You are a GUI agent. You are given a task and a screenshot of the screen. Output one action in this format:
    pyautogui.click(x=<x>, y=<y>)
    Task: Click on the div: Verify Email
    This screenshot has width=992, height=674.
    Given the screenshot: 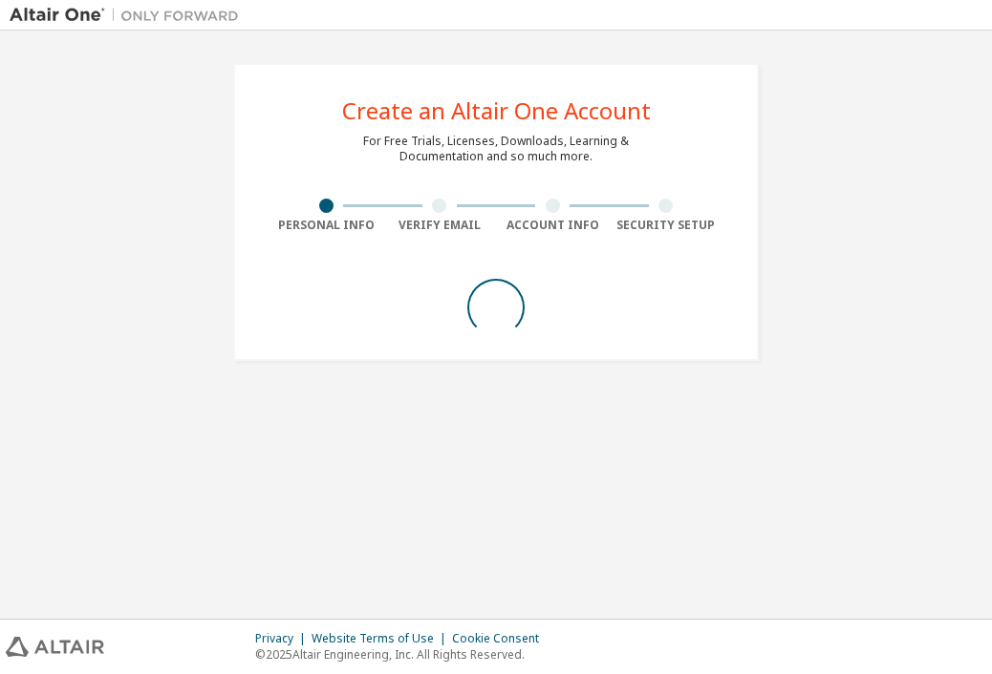 What is the action you would take?
    pyautogui.click(x=439, y=225)
    